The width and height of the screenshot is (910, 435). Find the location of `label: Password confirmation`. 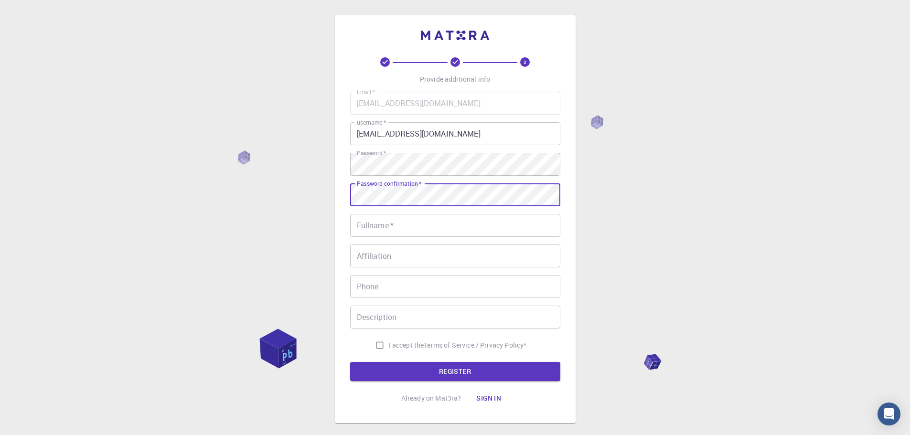

label: Password confirmation is located at coordinates (389, 183).